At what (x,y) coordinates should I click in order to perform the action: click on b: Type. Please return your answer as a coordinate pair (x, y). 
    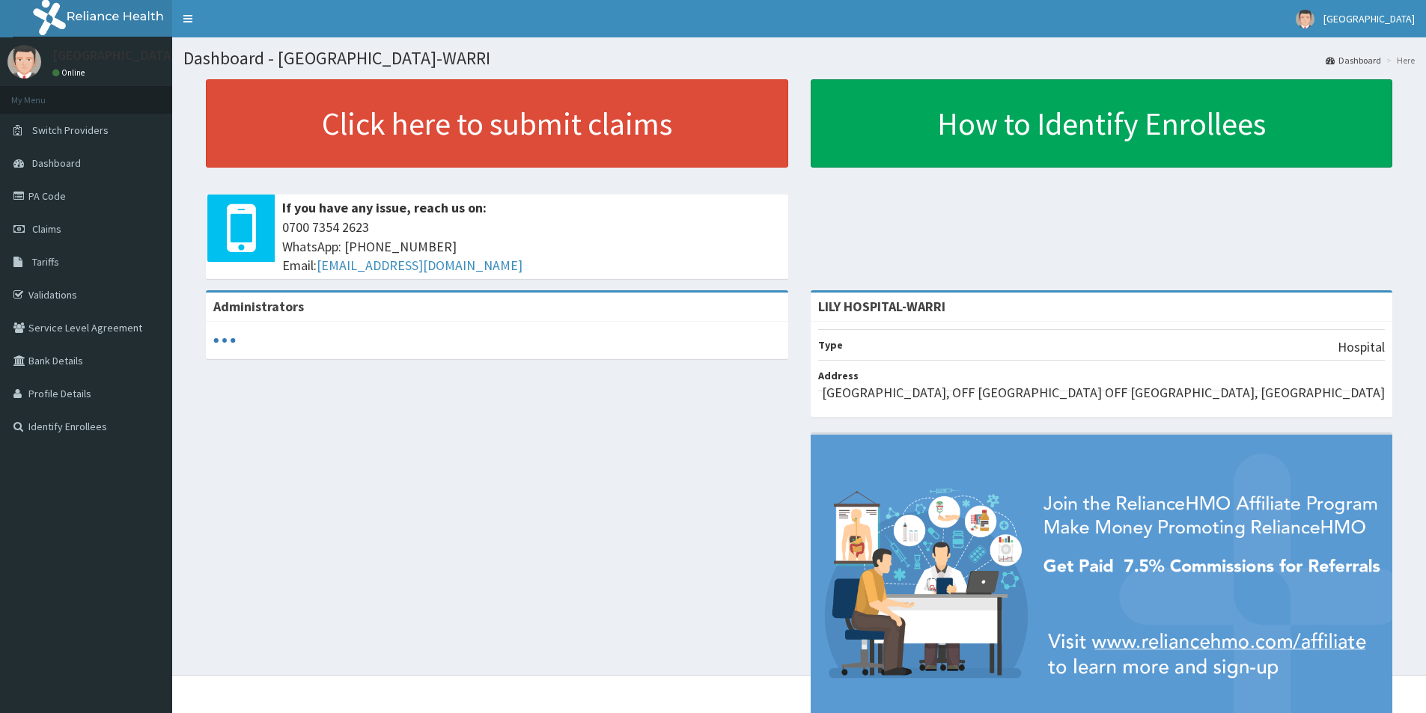
    Looking at the image, I should click on (830, 345).